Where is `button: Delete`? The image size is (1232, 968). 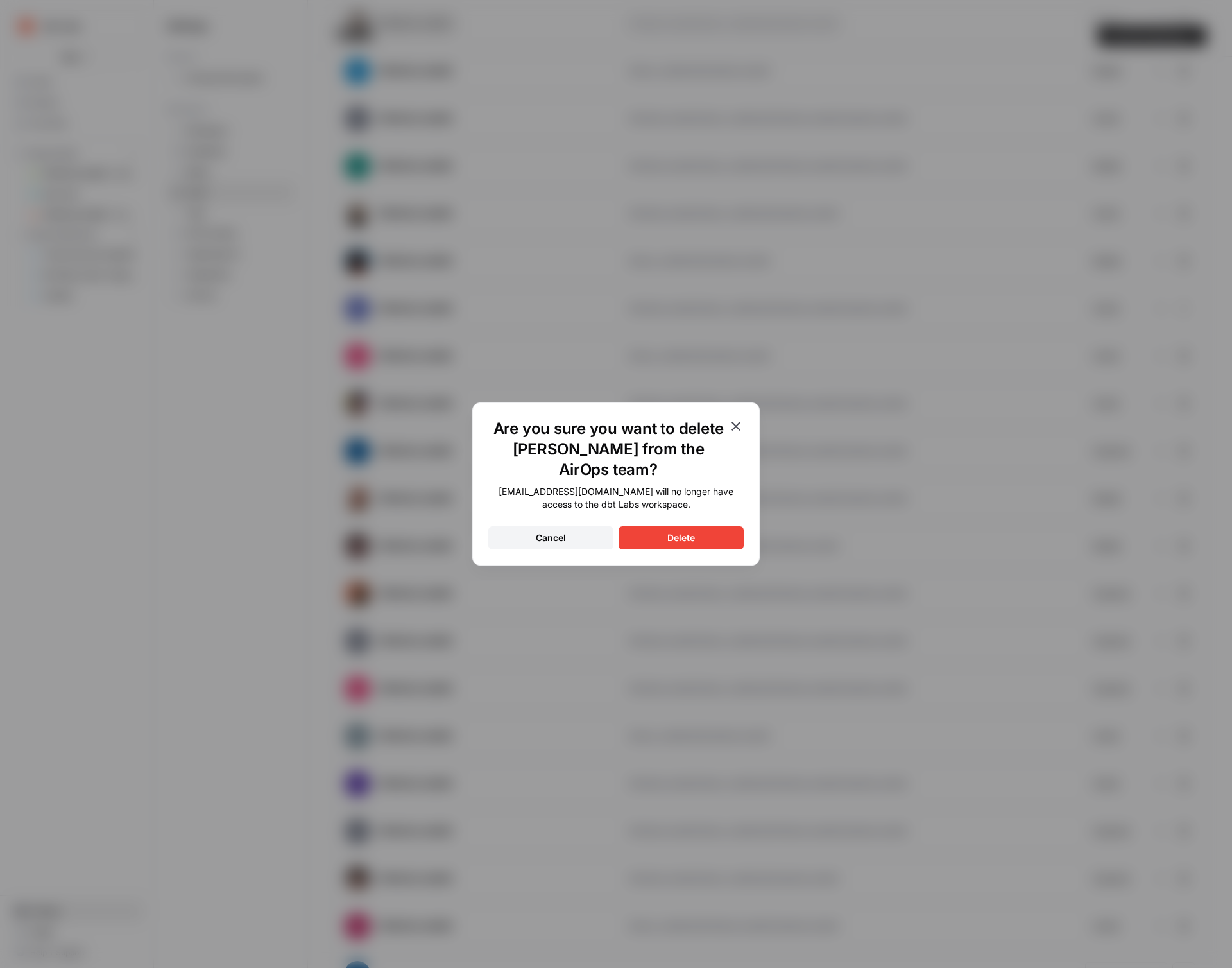
button: Delete is located at coordinates (681, 537).